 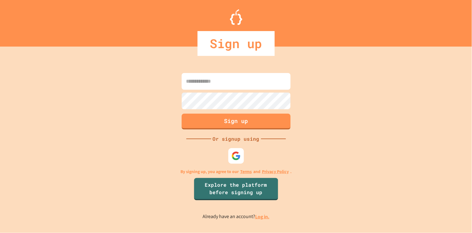 I want to click on div: Or signup using, so click(x=236, y=139).